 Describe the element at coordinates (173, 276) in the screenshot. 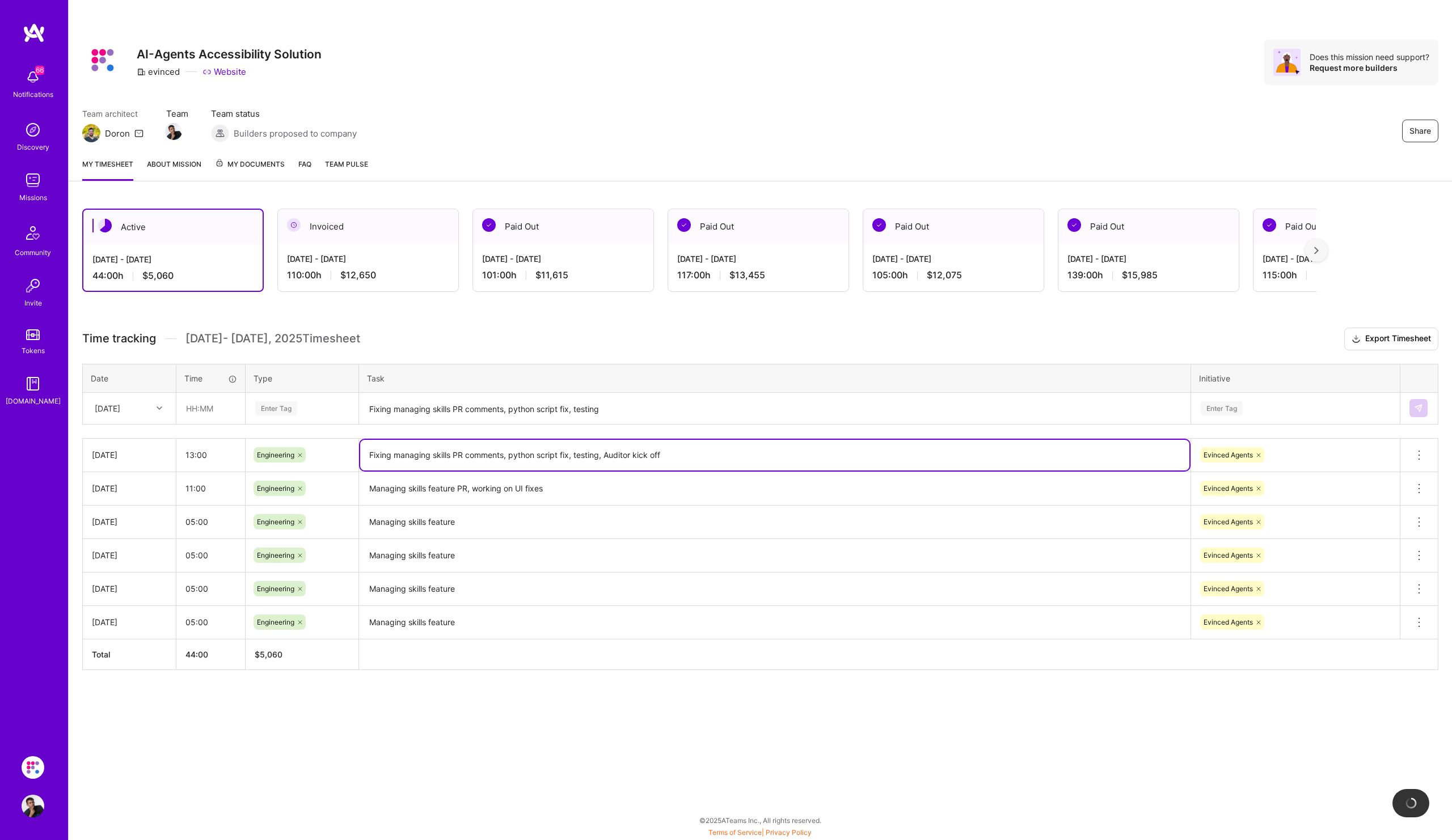

I see `div: 44:00 h` at that location.